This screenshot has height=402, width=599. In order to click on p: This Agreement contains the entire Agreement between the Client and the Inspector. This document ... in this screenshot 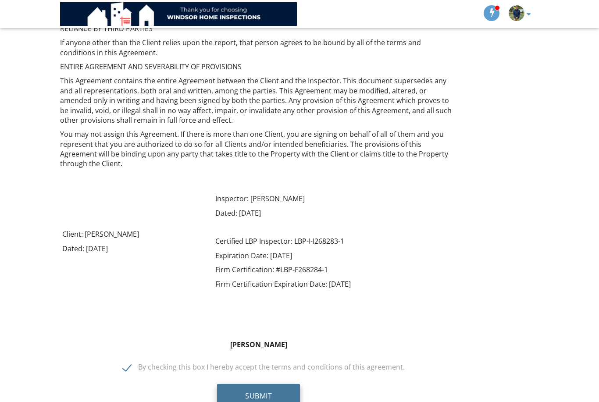, I will do `click(259, 100)`.